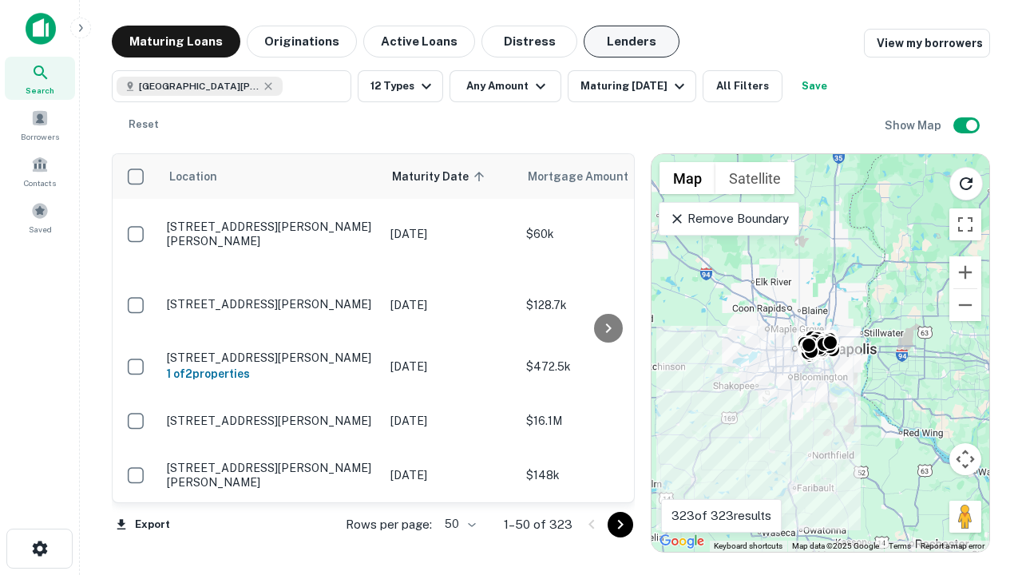  What do you see at coordinates (143, 524) in the screenshot?
I see `button: Export` at bounding box center [143, 524].